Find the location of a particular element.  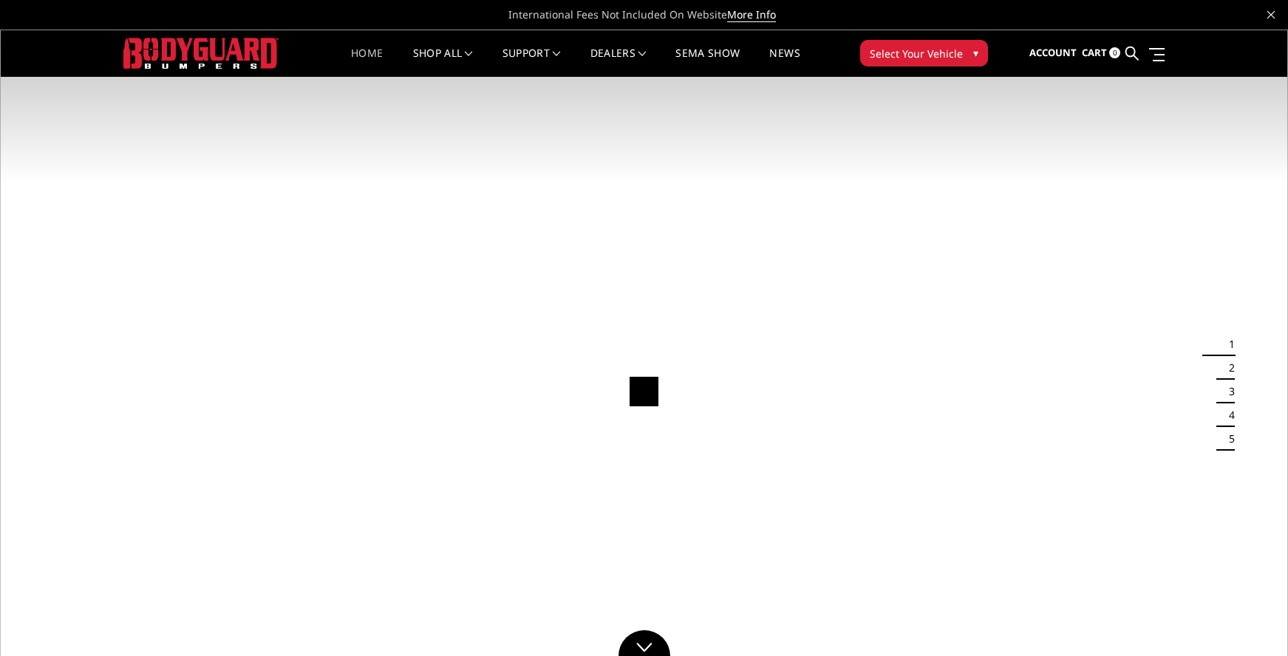

a: SEMA Show is located at coordinates (707, 62).